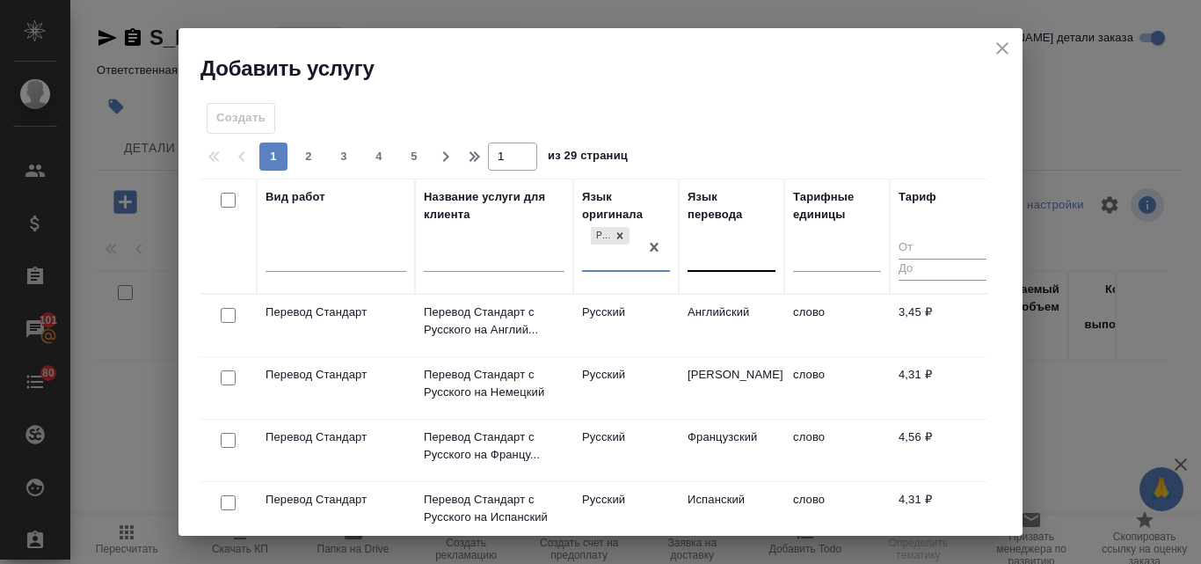 Image resolution: width=1201 pixels, height=564 pixels. What do you see at coordinates (344, 157) in the screenshot?
I see `button: 3` at bounding box center [344, 157].